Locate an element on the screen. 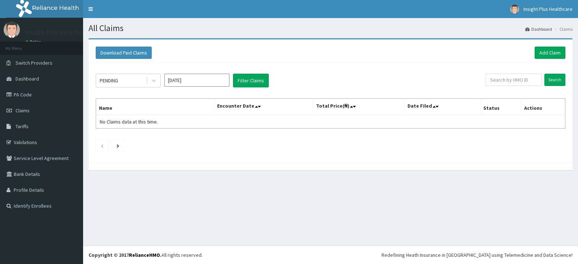 This screenshot has width=578, height=264. input: Search by HMO ID is located at coordinates (514, 80).